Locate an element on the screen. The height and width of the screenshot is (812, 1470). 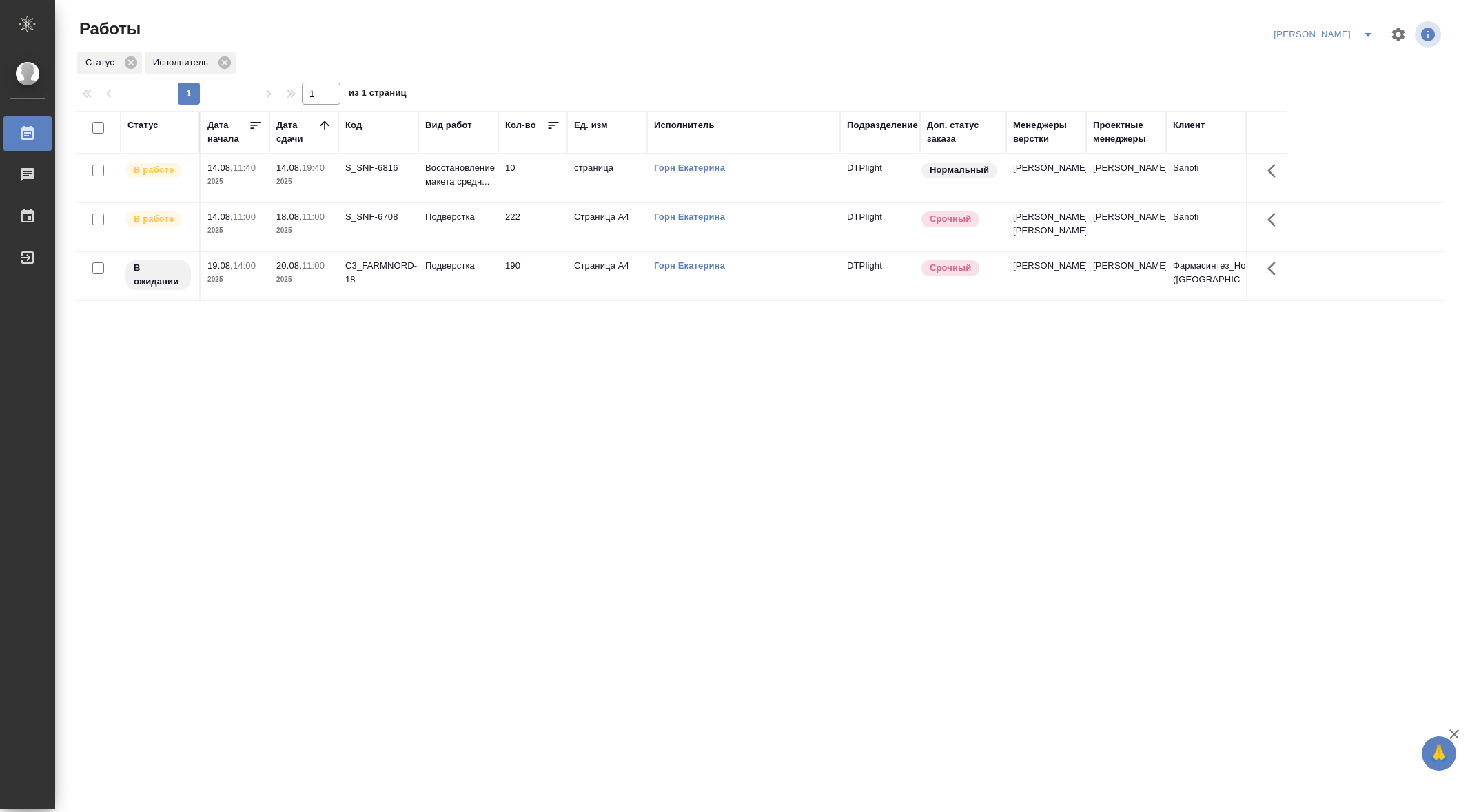
span: Посмотреть информацию is located at coordinates (1429, 35).